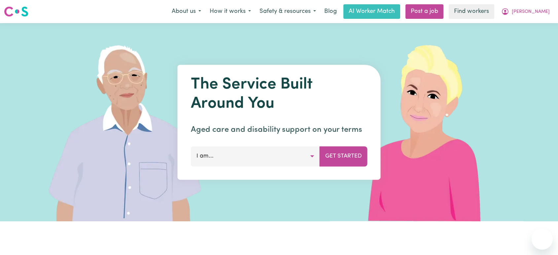 The height and width of the screenshot is (255, 558). What do you see at coordinates (287, 12) in the screenshot?
I see `button: Safety & resources` at bounding box center [287, 12].